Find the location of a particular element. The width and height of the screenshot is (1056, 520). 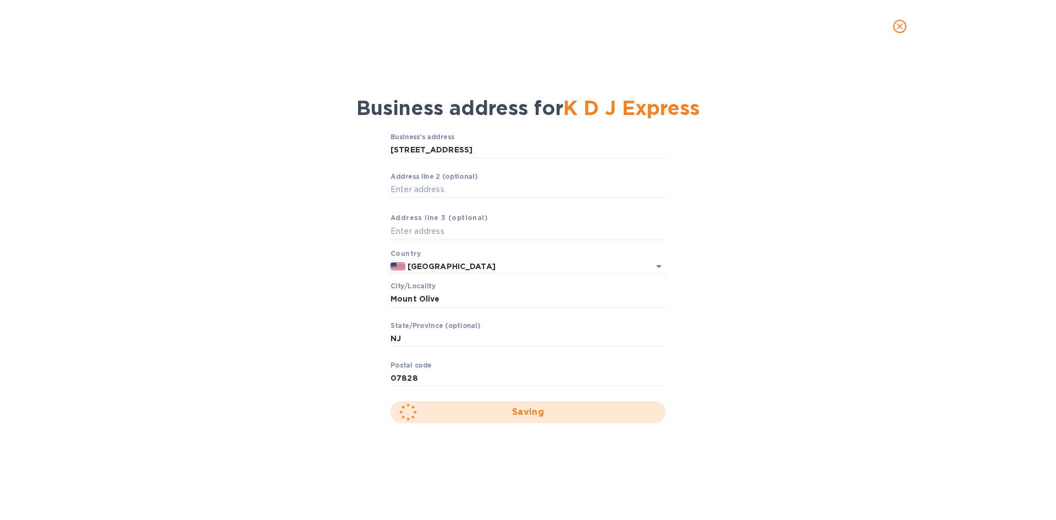

label: Сity/Locаlity is located at coordinates (413, 286).